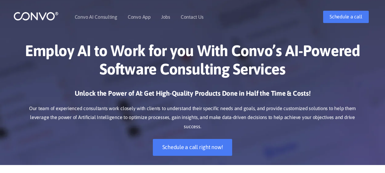 The width and height of the screenshot is (385, 173). Describe the element at coordinates (192, 17) in the screenshot. I see `a: Contact Us` at that location.